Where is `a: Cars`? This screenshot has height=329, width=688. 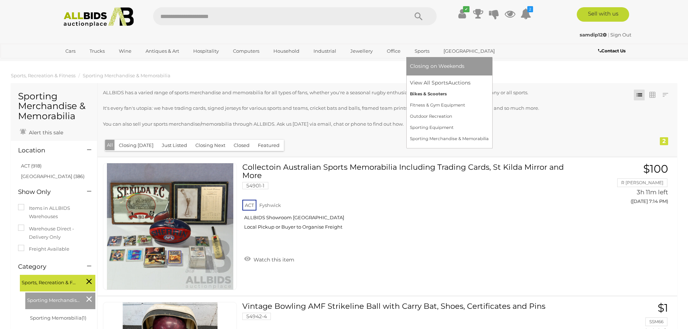 a: Cars is located at coordinates (70, 51).